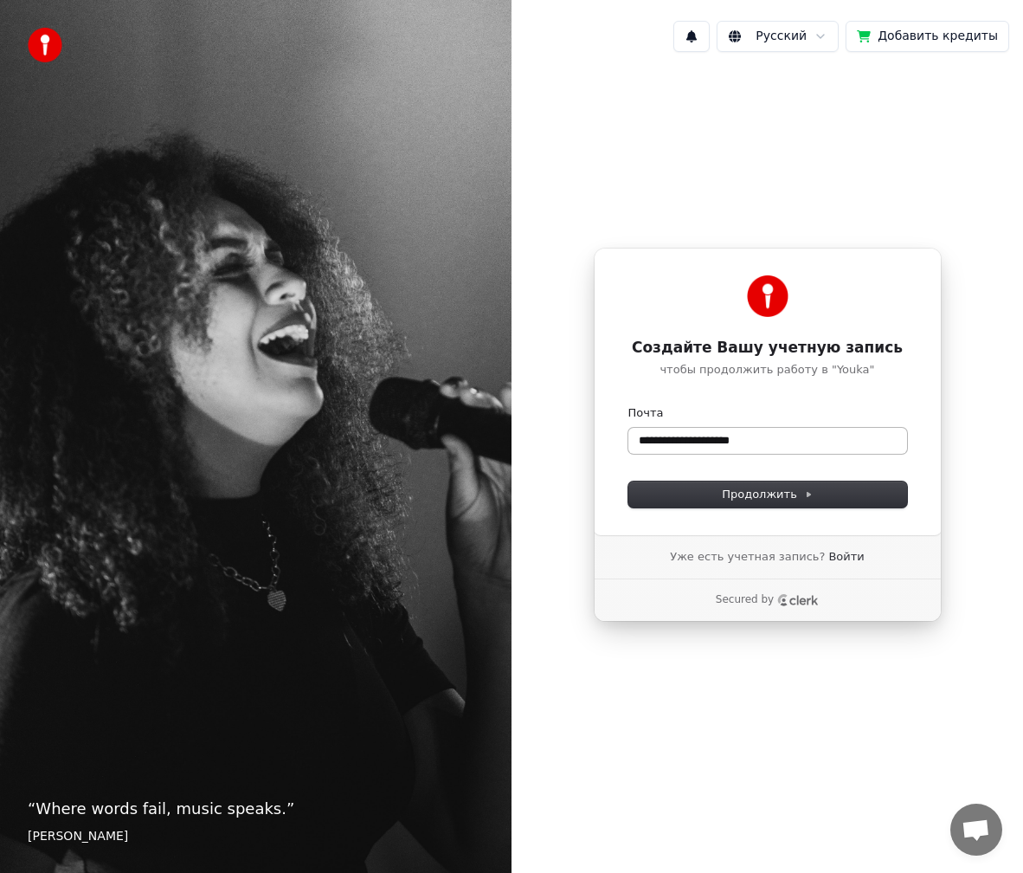 The height and width of the screenshot is (873, 1023). Describe the element at coordinates (745, 600) in the screenshot. I see `p: Secured by` at that location.